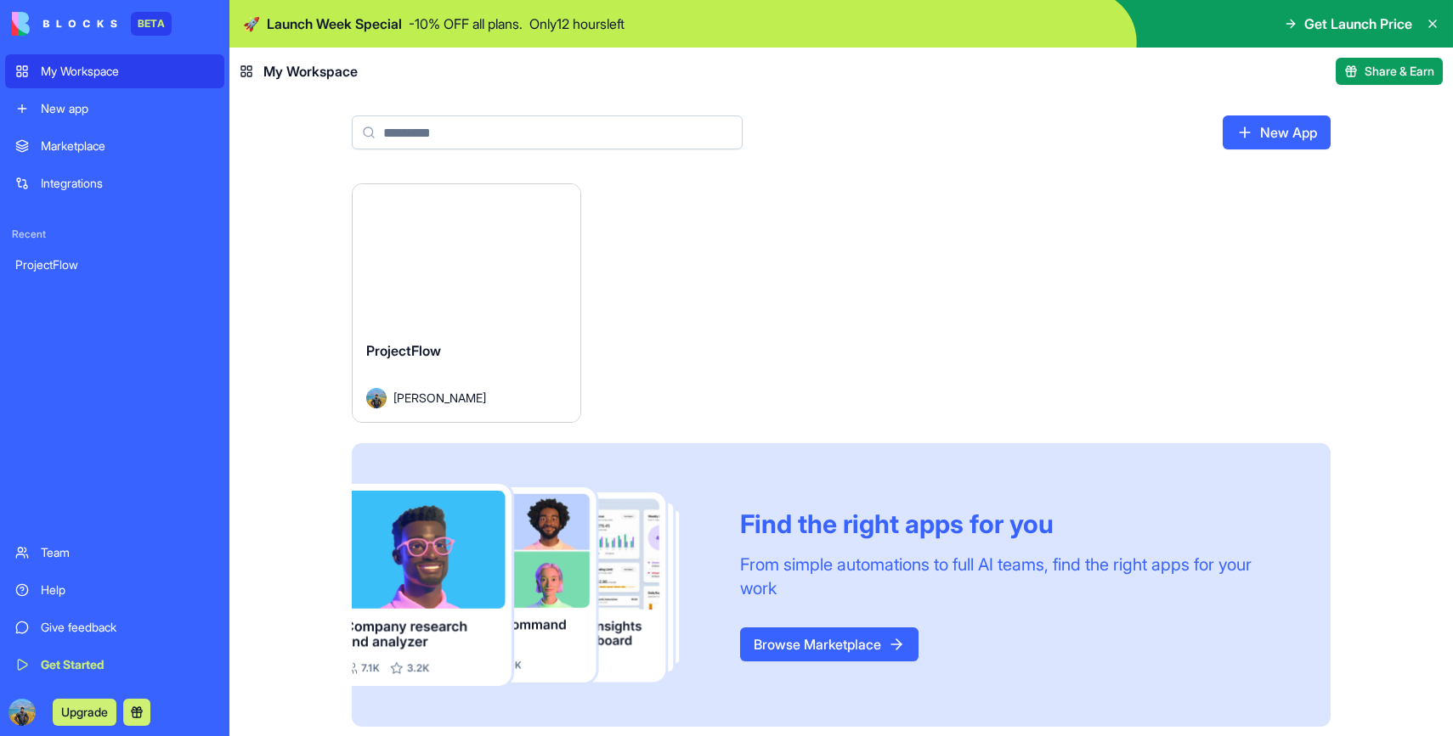  What do you see at coordinates (22, 713) in the screenshot?
I see `img: ACg8ocJ3SFFJP6TGvDLUOI_ZrRaWnoxgjxQO39TFNtaBsjyXYWFbiEbA=s96-c` at bounding box center [22, 713].